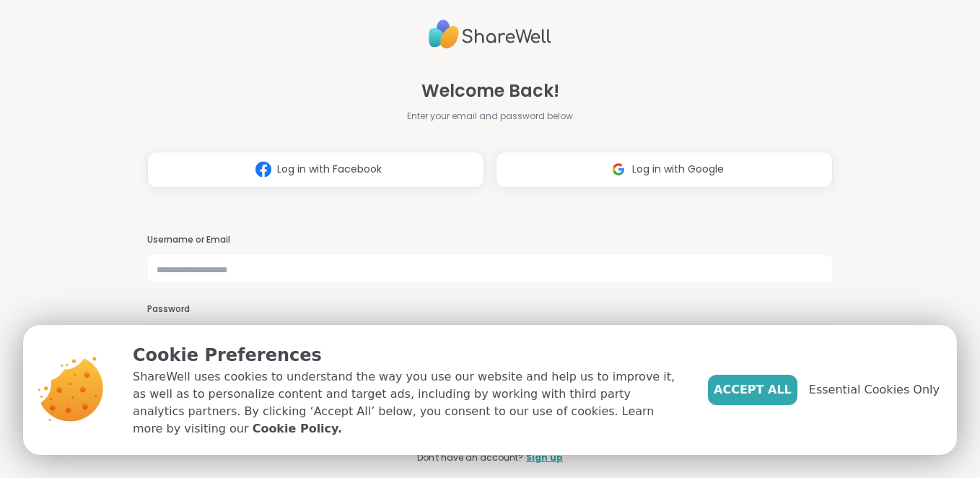  Describe the element at coordinates (470, 458) in the screenshot. I see `span: Don't have an account?` at that location.